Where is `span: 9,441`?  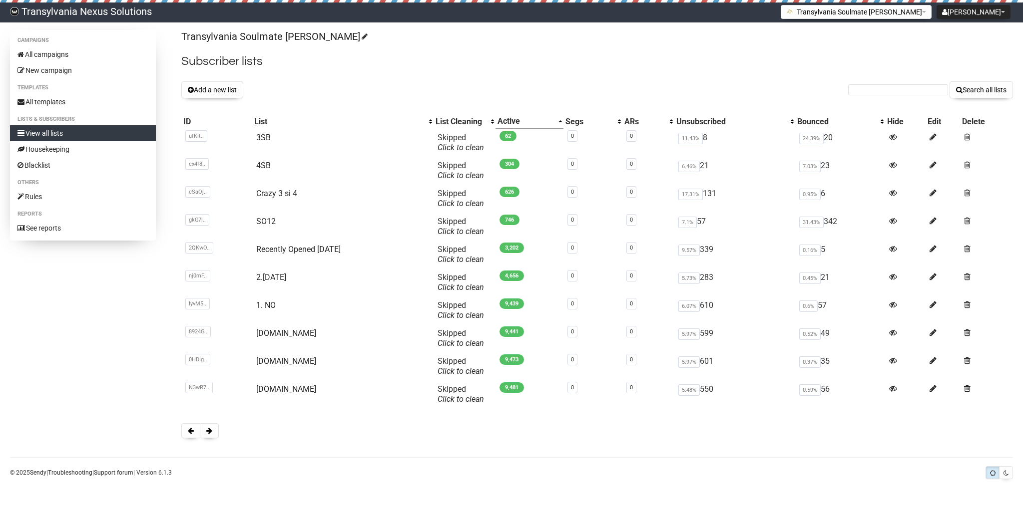
span: 9,441 is located at coordinates (511, 332).